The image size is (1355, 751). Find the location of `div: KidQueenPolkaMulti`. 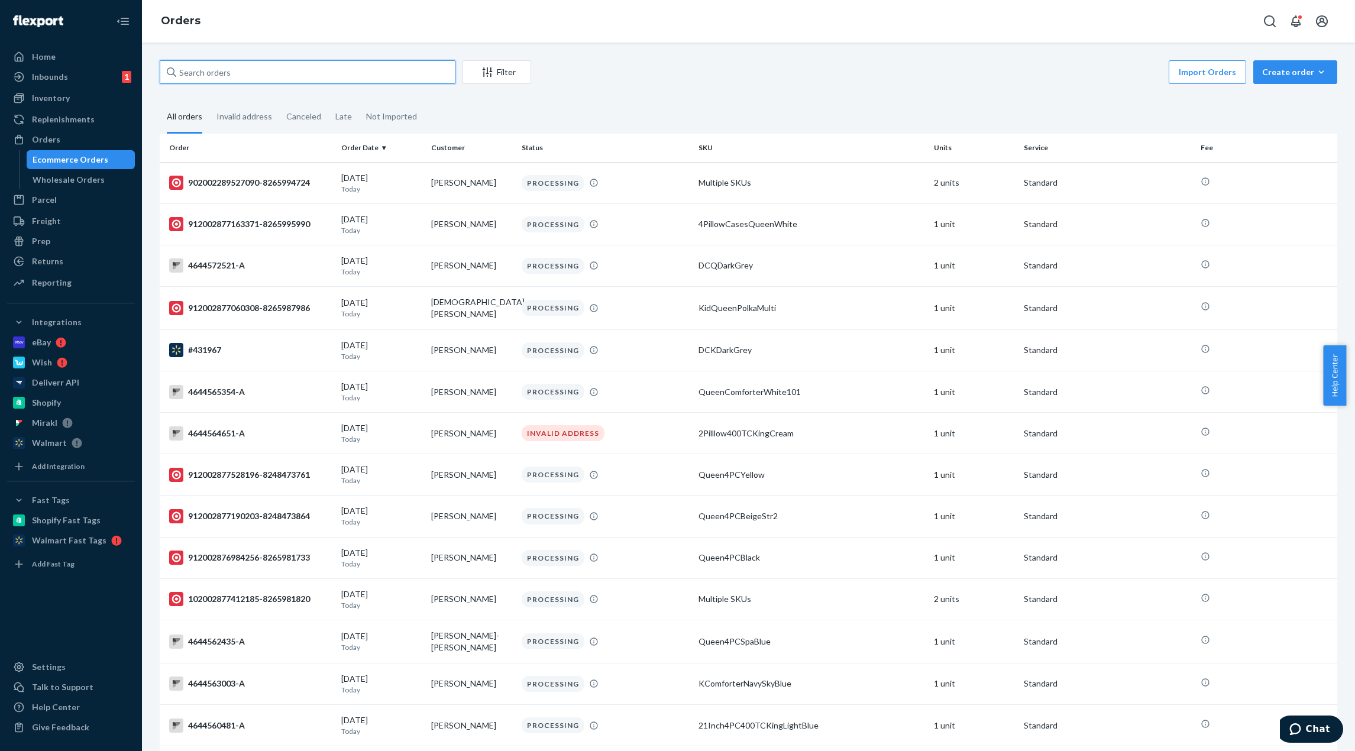

div: KidQueenPolkaMulti is located at coordinates (811, 308).